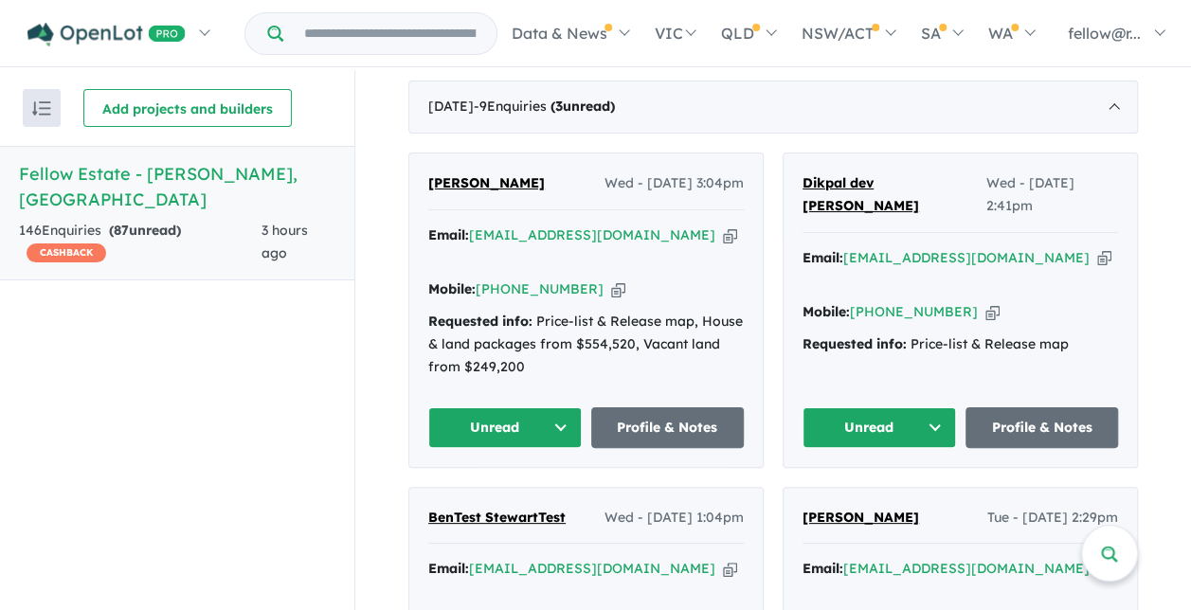 This screenshot has height=610, width=1191. I want to click on img: sort.svg, so click(42, 108).